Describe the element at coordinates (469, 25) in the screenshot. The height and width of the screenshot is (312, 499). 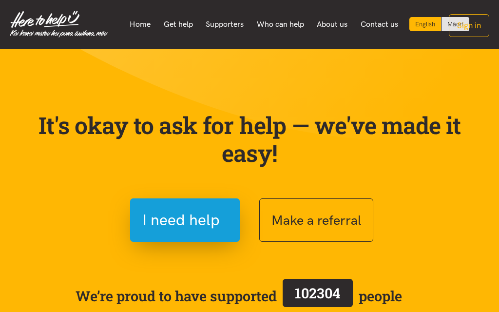
I see `button: Sign in` at that location.